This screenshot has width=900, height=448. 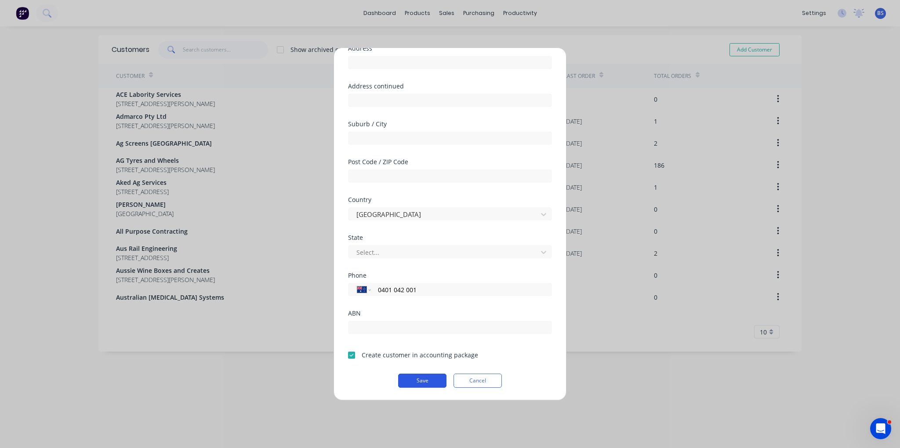 I want to click on button: Cancel, so click(x=478, y=380).